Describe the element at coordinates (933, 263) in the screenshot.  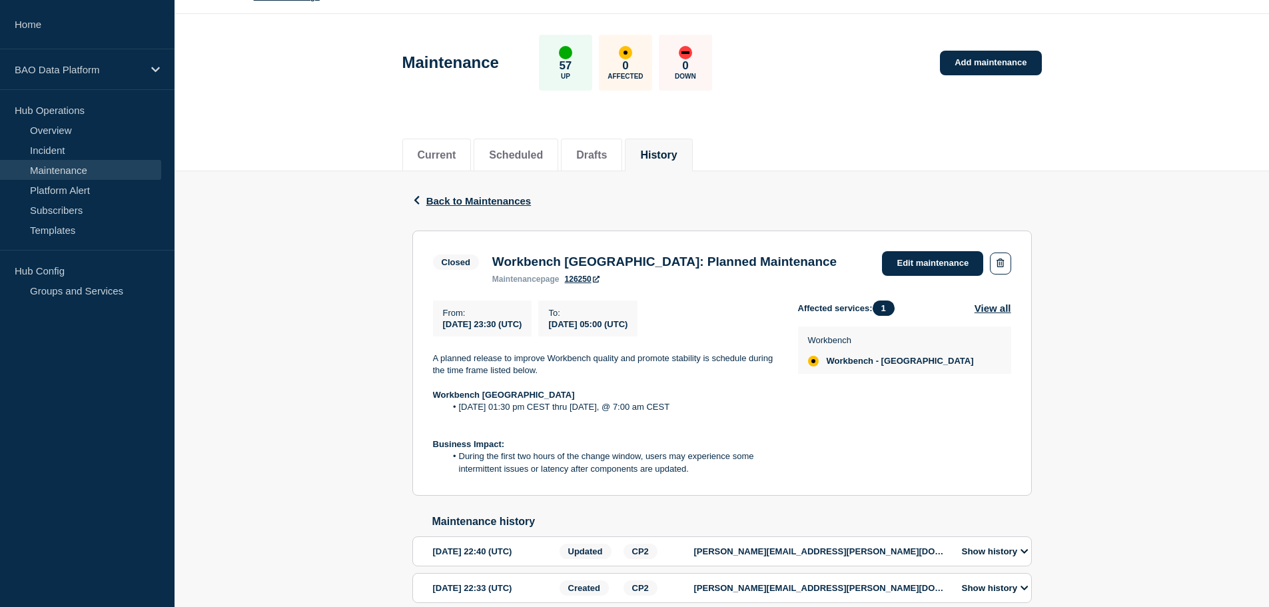
I see `a: Edit maintenance` at that location.